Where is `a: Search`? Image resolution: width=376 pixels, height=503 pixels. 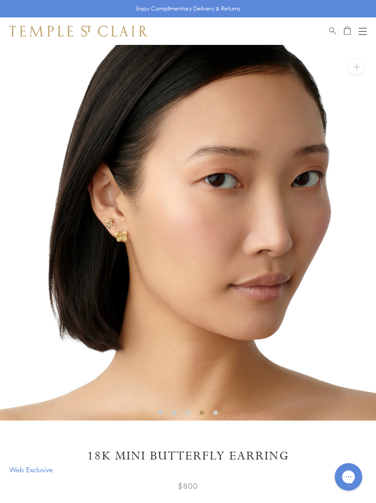 a: Search is located at coordinates (332, 31).